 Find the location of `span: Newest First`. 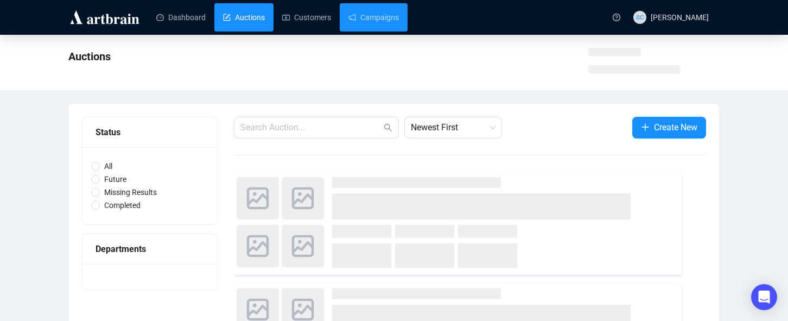

span: Newest First is located at coordinates (453, 128).